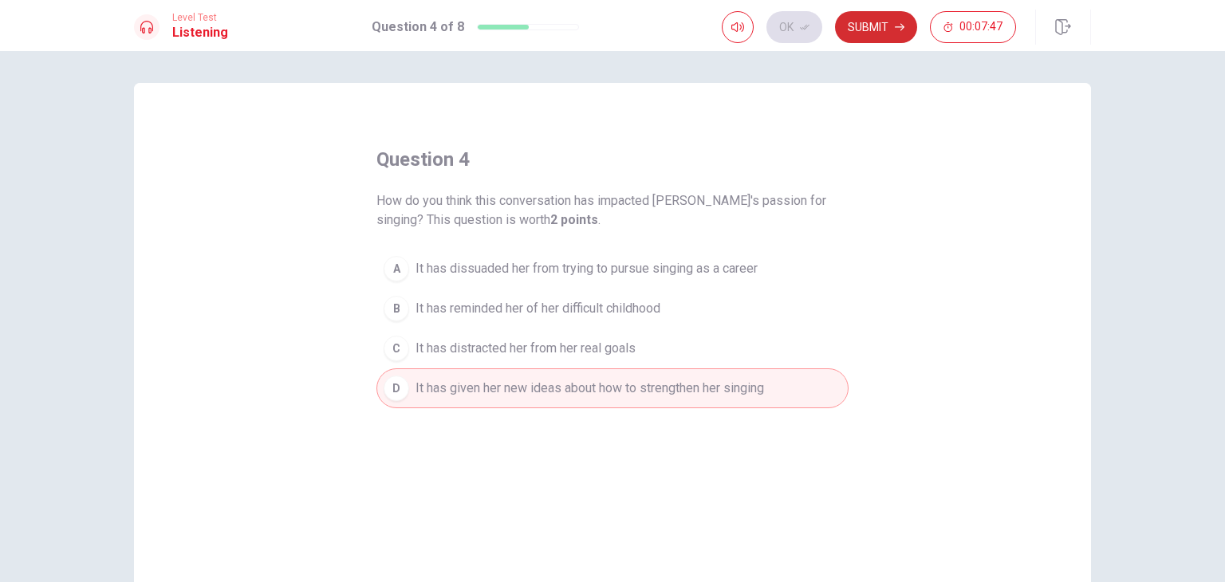 Image resolution: width=1225 pixels, height=582 pixels. Describe the element at coordinates (586, 269) in the screenshot. I see `span: It has dissuaded her from trying to pursue singing as a career` at that location.